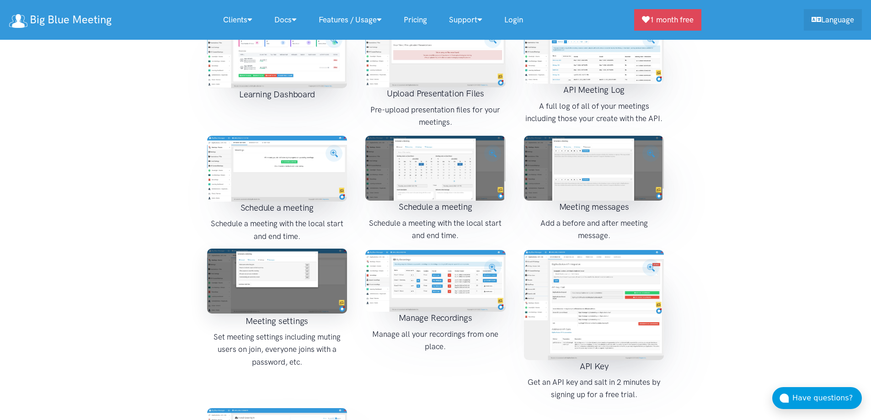 The height and width of the screenshot is (420, 871). Describe the element at coordinates (435, 280) in the screenshot. I see `a: Manage Recordings` at that location.